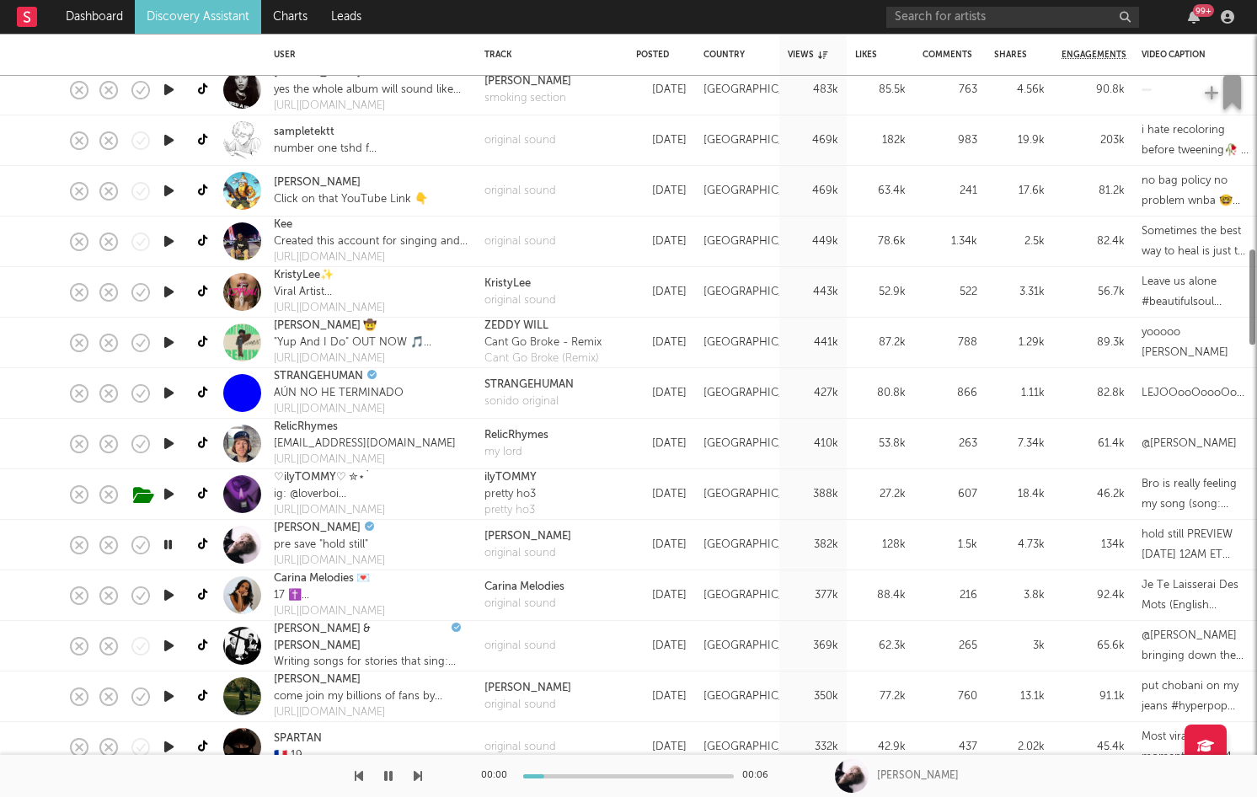 This screenshot has width=1257, height=797. Describe the element at coordinates (371, 90) in the screenshot. I see `div: yes the whole album will sound like that follow me` at that location.